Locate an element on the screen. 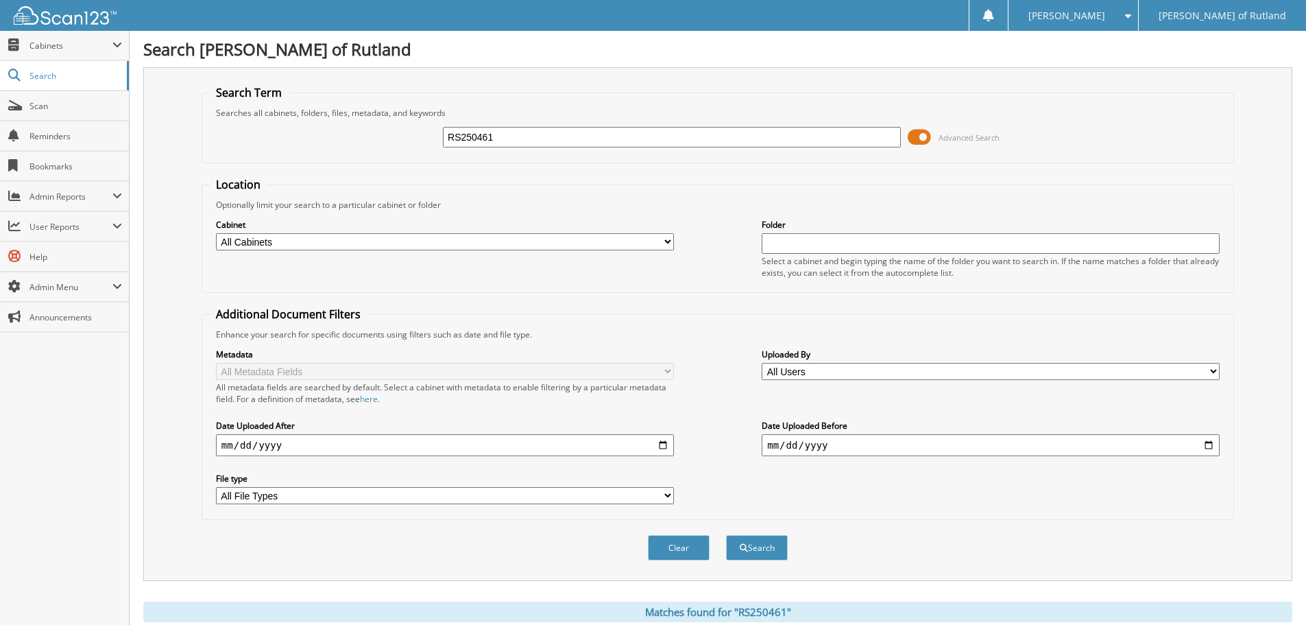  label: Date Uploaded Before is located at coordinates (991, 425).